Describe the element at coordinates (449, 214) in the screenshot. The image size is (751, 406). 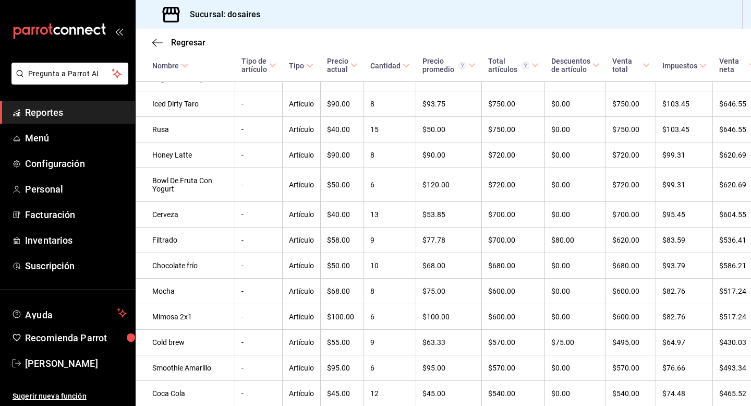
I see `td: $53.85` at that location.